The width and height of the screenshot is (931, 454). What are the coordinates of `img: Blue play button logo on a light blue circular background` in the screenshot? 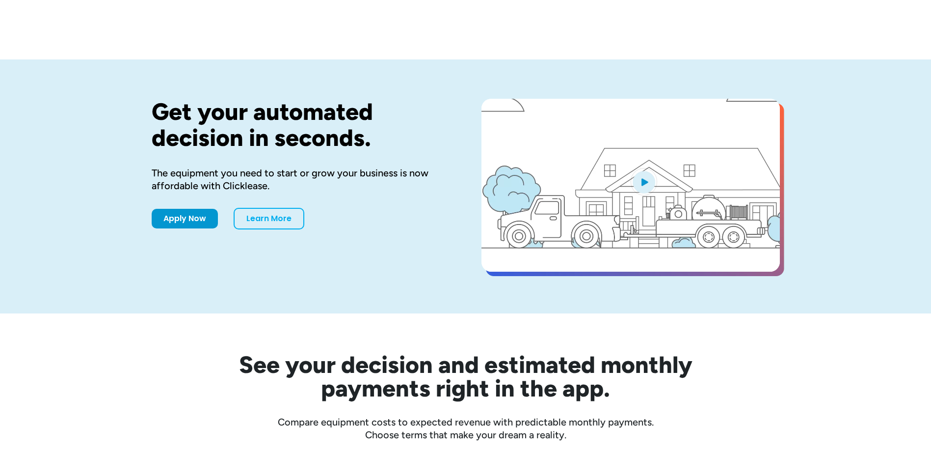 It's located at (644, 182).